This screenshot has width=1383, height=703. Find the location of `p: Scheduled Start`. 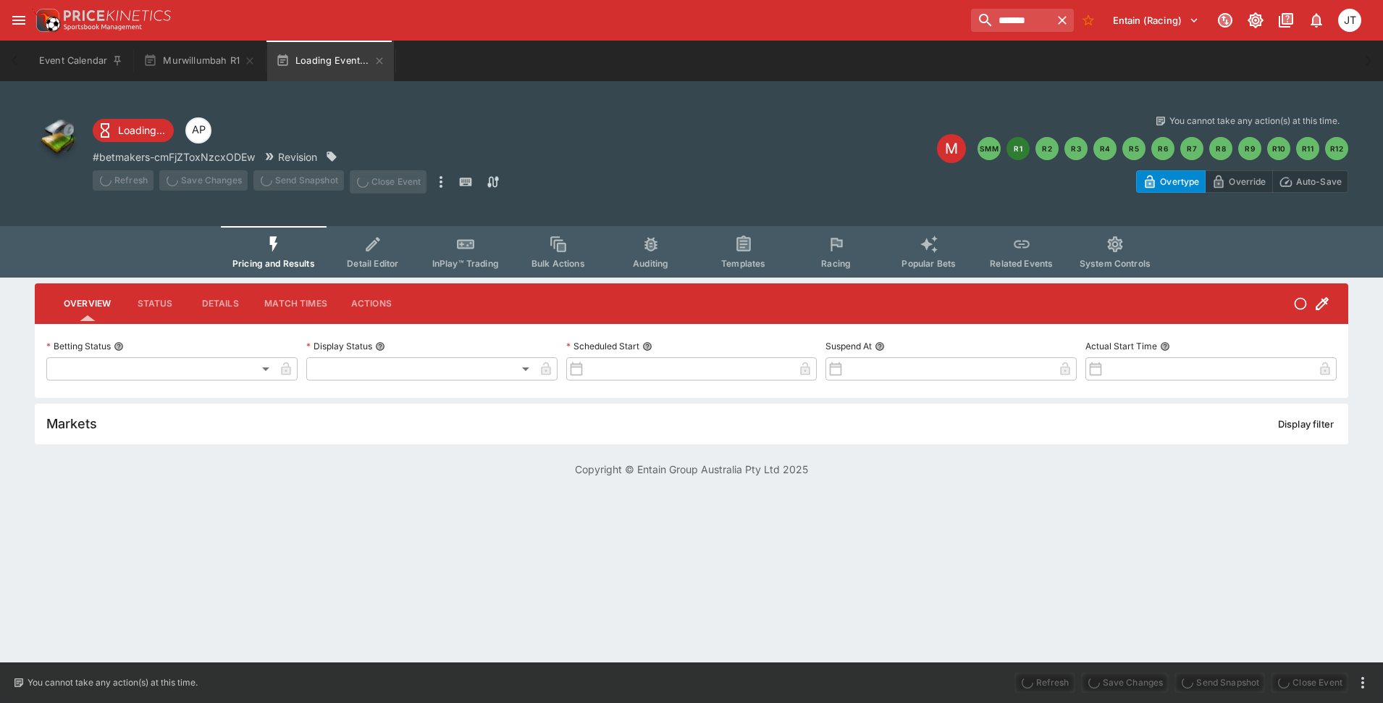

p: Scheduled Start is located at coordinates (603, 345).